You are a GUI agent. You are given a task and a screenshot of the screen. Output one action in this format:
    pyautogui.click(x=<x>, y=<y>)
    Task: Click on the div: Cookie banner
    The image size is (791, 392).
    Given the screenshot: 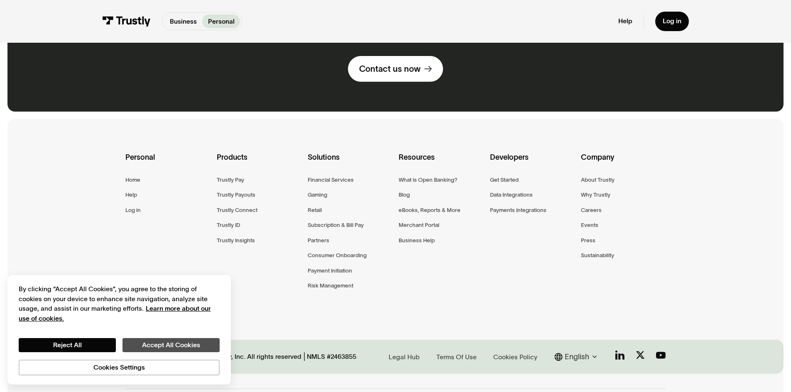 What is the action you would take?
    pyautogui.click(x=119, y=330)
    